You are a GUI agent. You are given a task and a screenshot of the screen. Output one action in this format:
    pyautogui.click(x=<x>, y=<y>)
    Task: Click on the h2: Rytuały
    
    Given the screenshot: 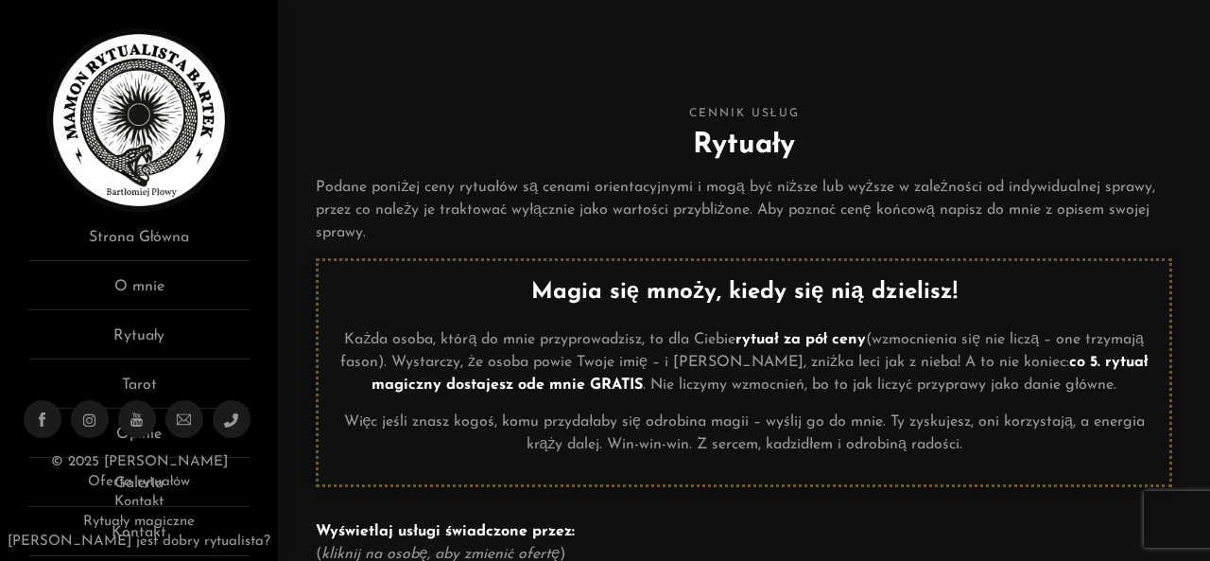 What is the action you would take?
    pyautogui.click(x=744, y=145)
    